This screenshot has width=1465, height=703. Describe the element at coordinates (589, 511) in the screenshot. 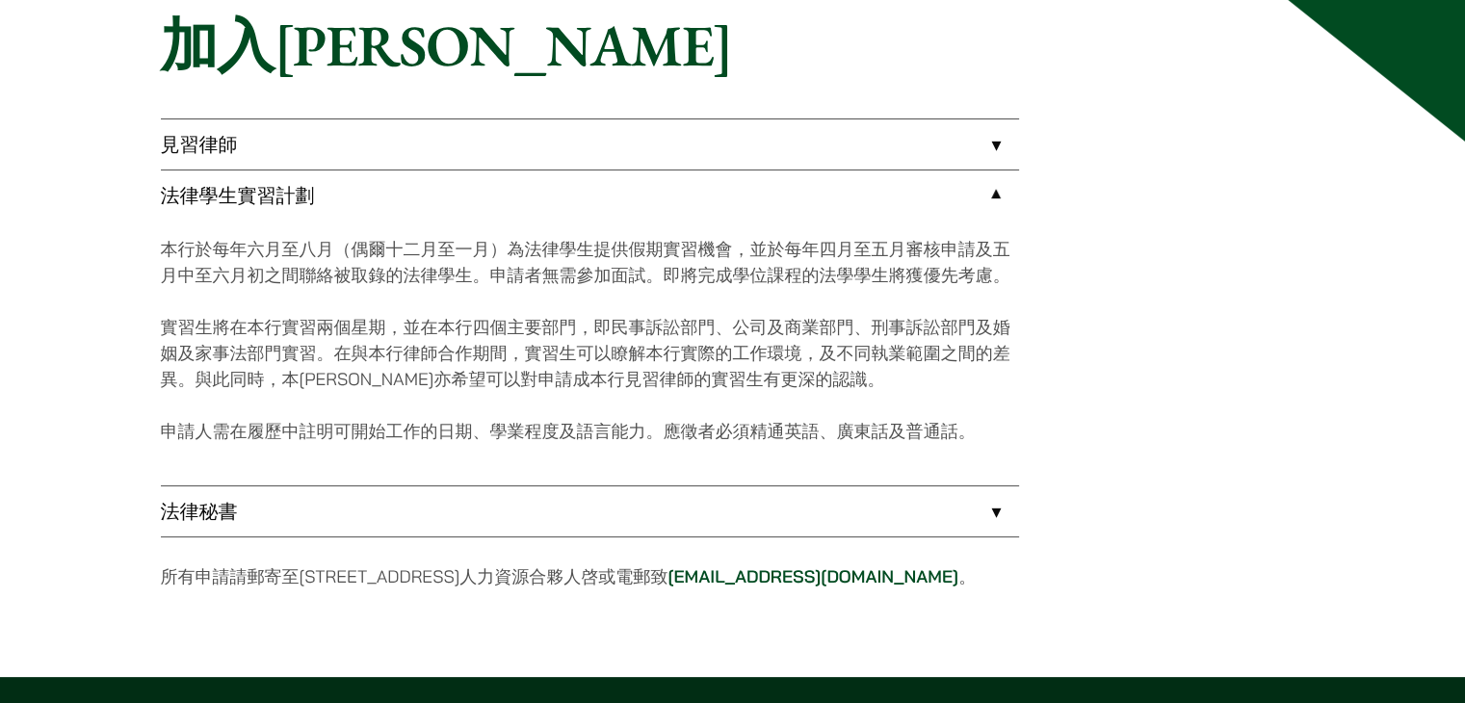

I see `a: 法律秘書` at that location.